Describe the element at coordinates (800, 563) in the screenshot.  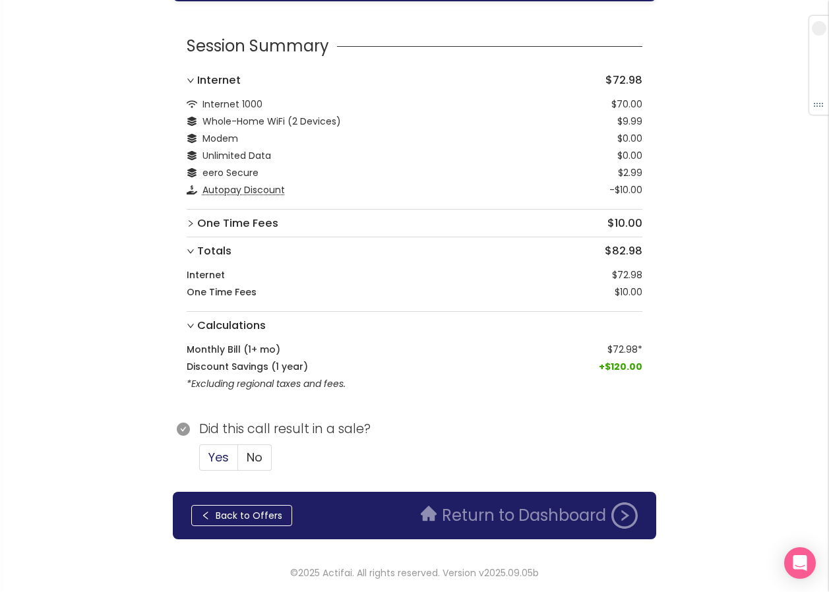
I see `div: Open Intercom Messenger` at that location.